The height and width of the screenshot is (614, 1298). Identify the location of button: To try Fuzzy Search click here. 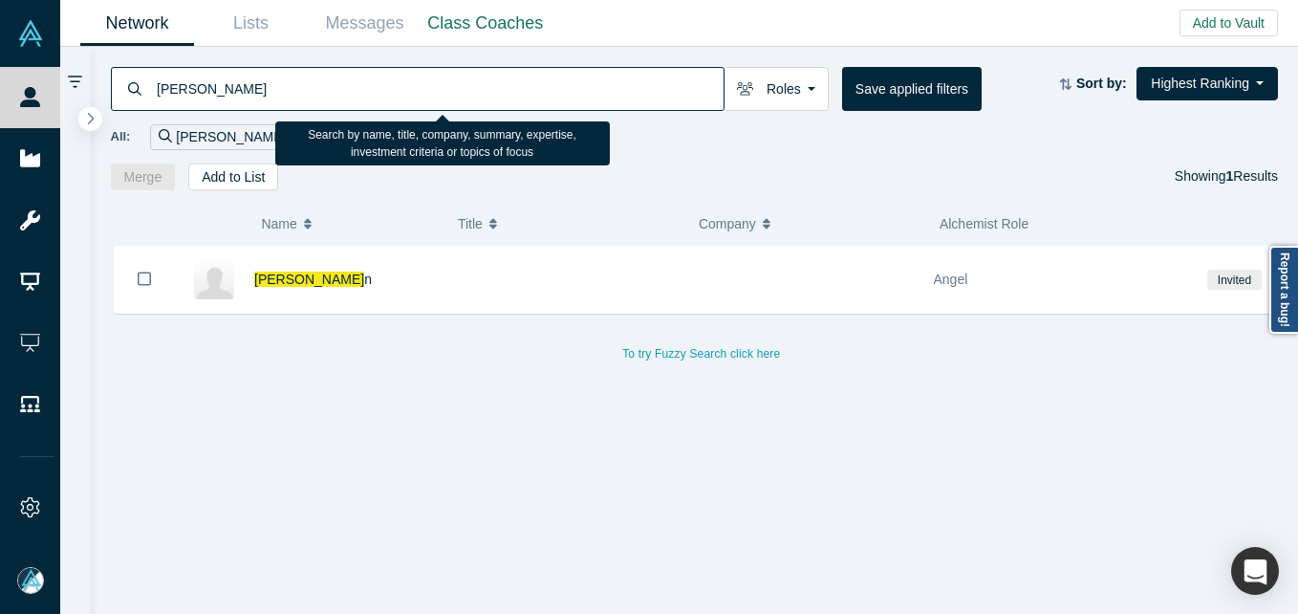
(701, 354).